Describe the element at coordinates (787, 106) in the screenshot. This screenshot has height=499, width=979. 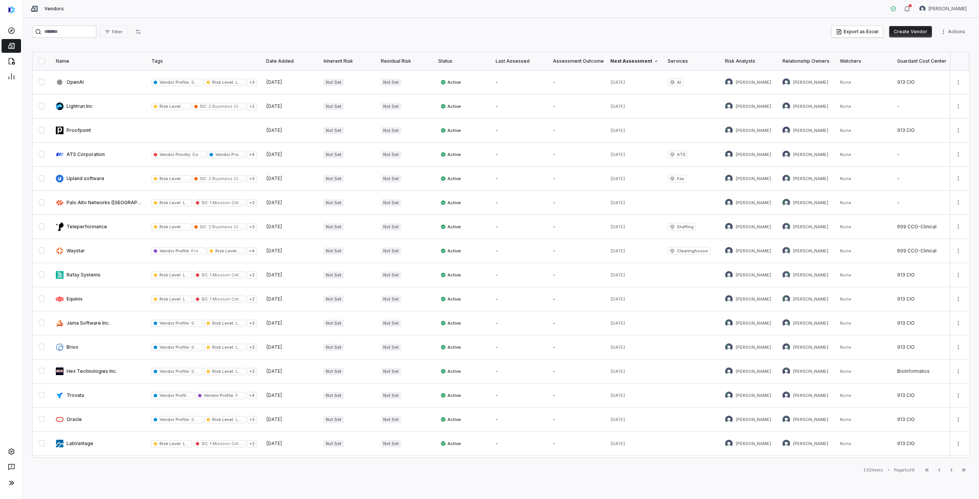
I see `img: Naren Kanneganti avatar` at that location.